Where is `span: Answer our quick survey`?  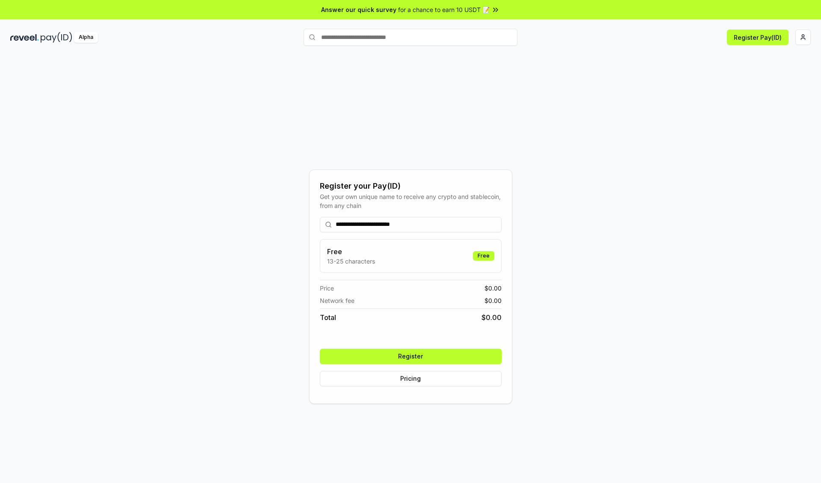
span: Answer our quick survey is located at coordinates (359, 9).